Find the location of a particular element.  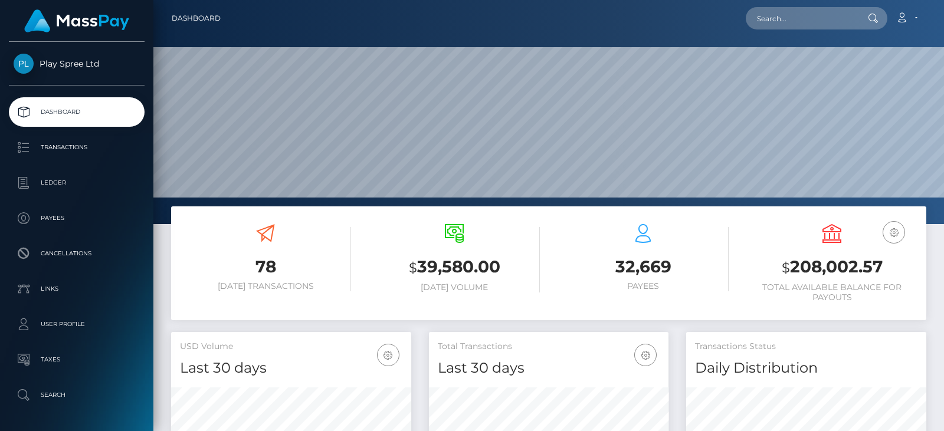

p: User Profile is located at coordinates (77, 324).